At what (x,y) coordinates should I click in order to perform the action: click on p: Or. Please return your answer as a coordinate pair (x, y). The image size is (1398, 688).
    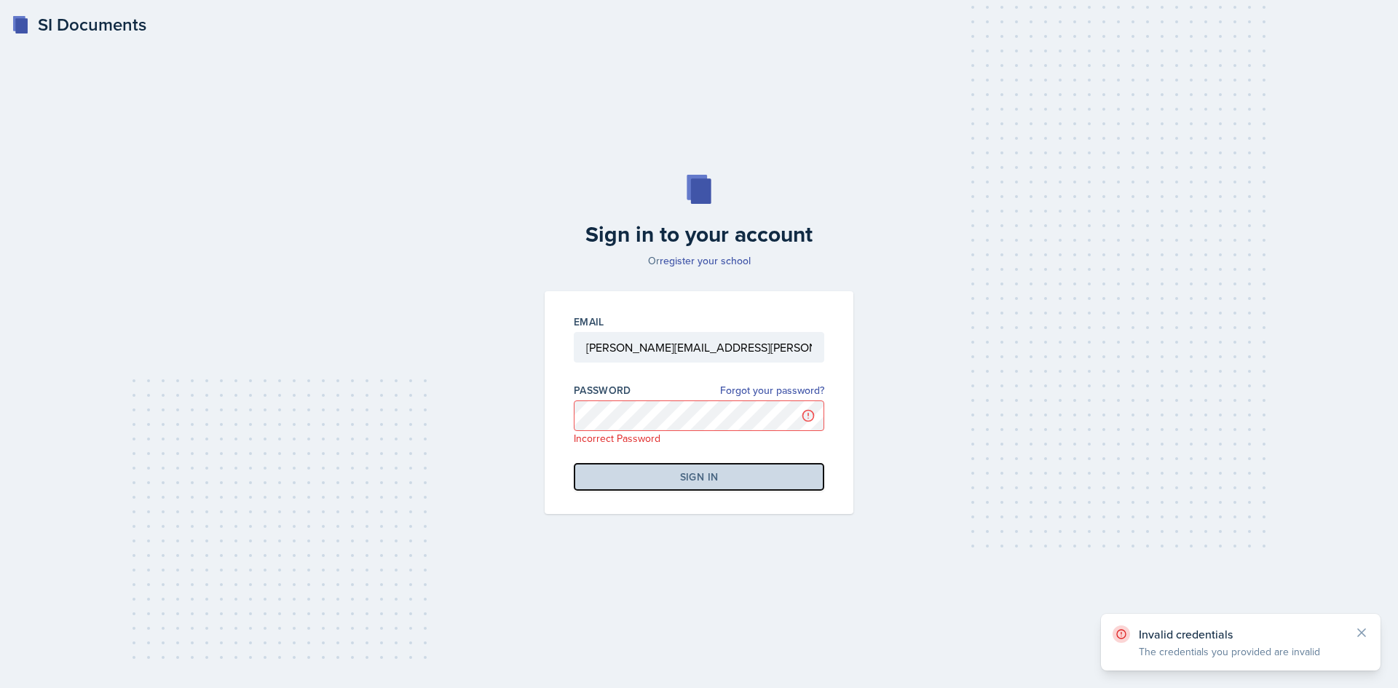
    Looking at the image, I should click on (699, 261).